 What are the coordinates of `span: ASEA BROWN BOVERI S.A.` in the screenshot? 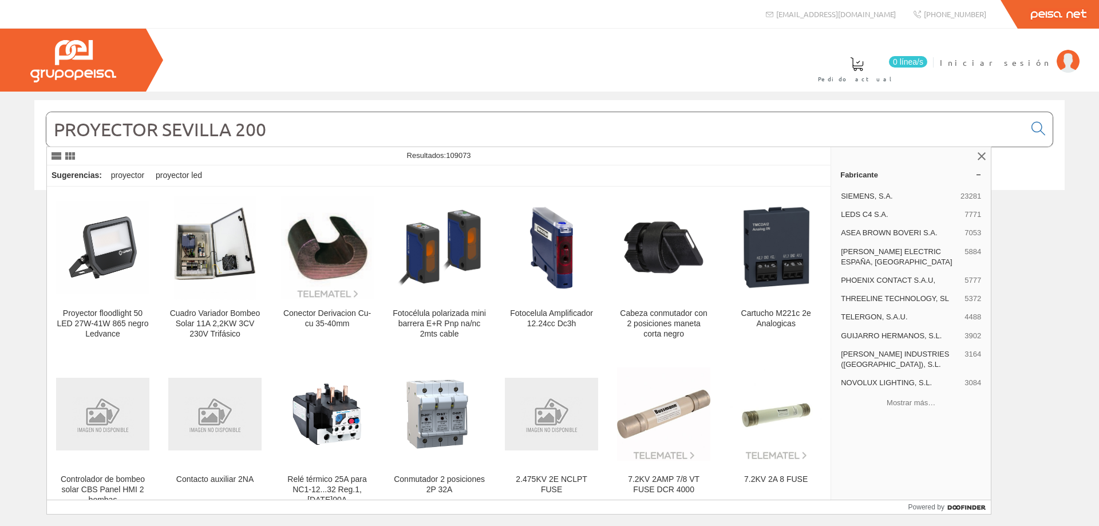 It's located at (901, 233).